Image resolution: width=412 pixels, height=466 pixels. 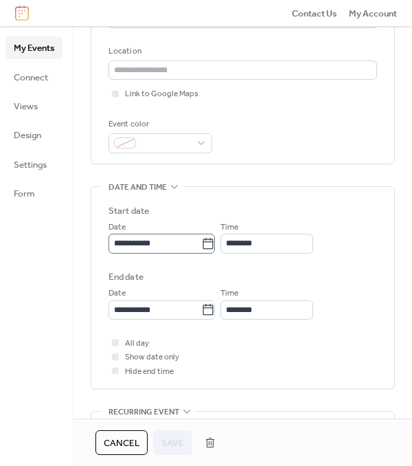 I want to click on a: Design, so click(x=34, y=135).